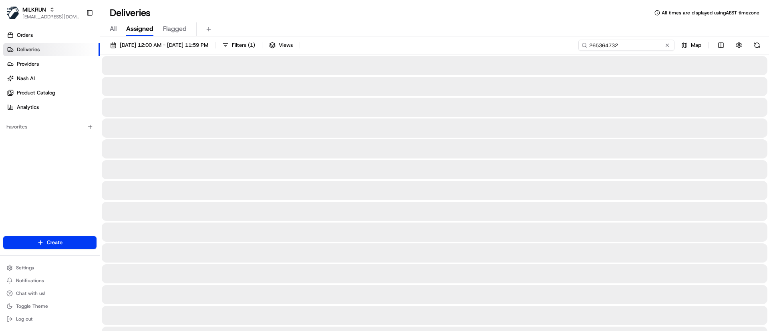 The width and height of the screenshot is (769, 331). I want to click on a: Orders, so click(51, 35).